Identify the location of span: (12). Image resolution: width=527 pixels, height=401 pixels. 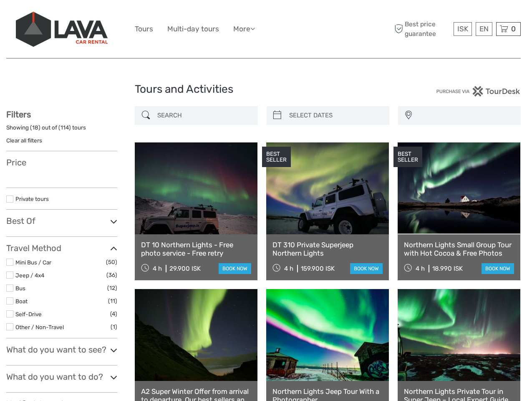
(112, 287).